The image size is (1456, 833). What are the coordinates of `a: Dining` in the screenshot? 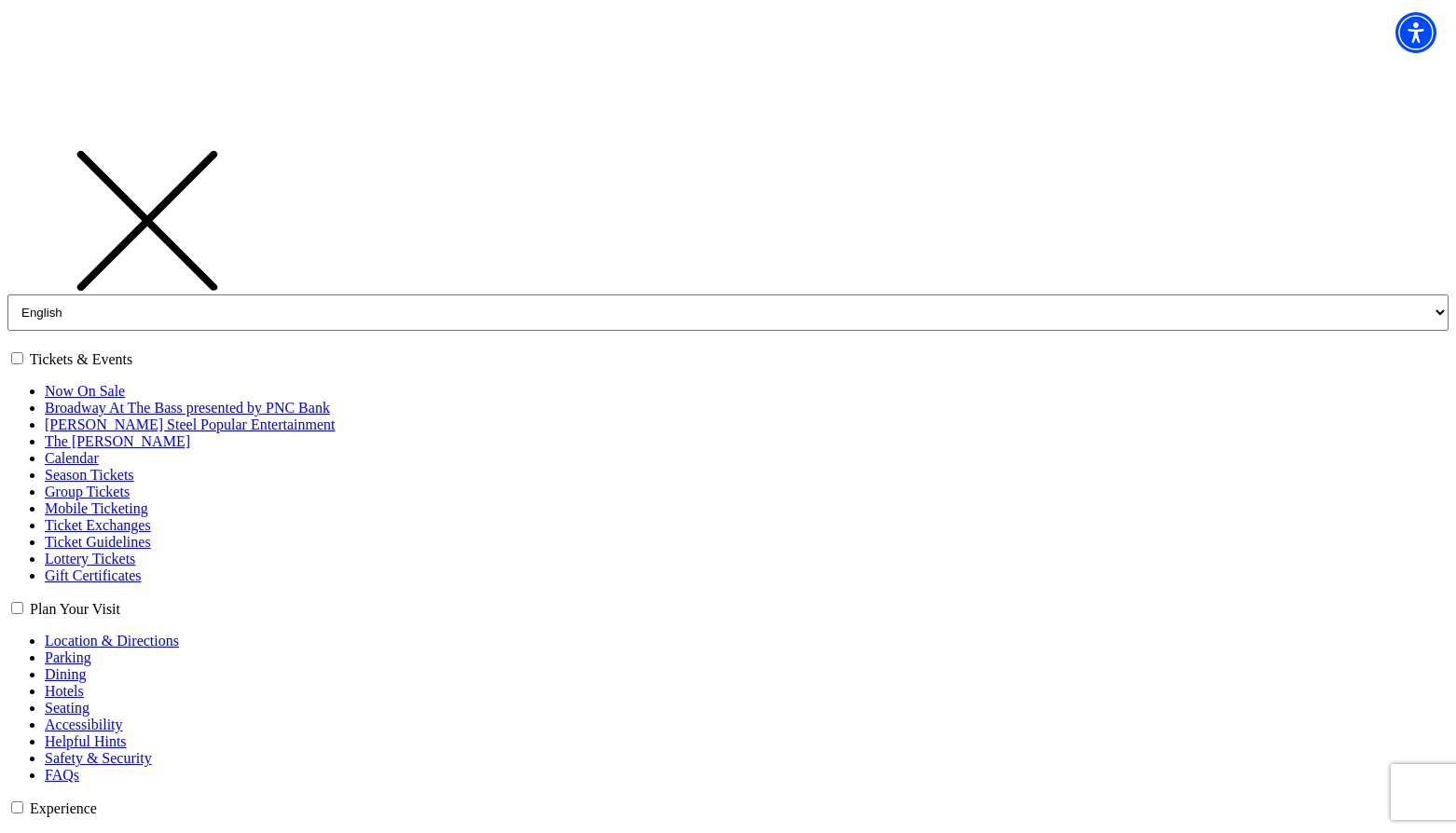 It's located at (65, 674).